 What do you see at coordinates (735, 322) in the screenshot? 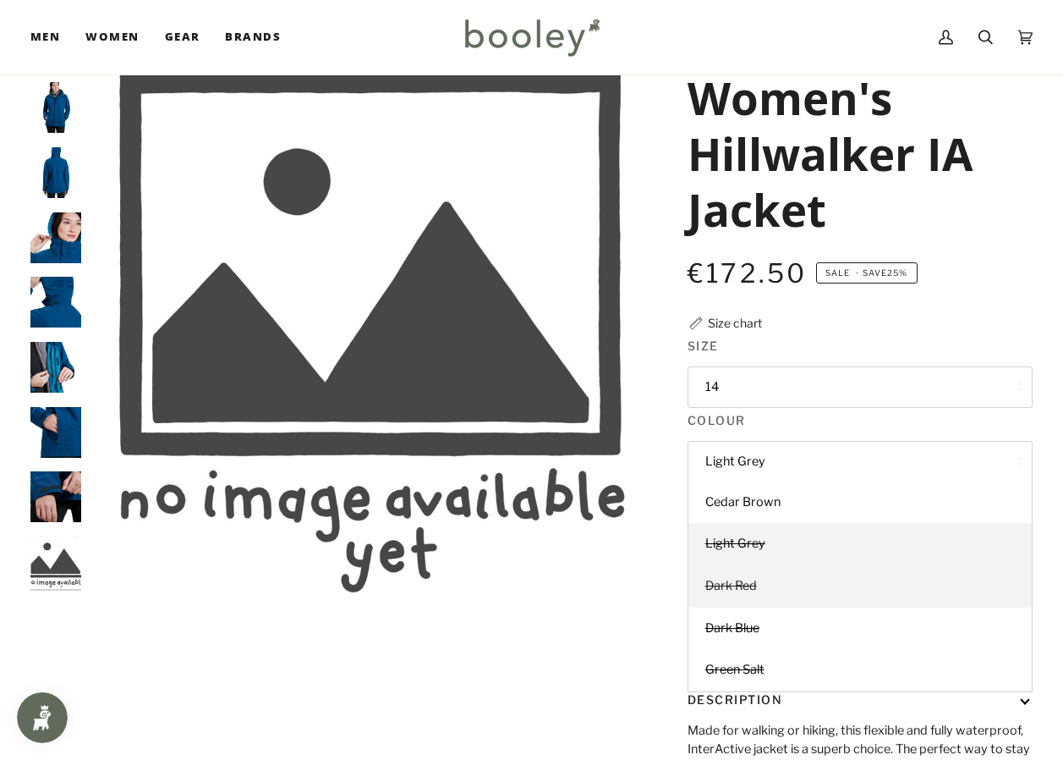
I see `div: Size chart` at bounding box center [735, 322].